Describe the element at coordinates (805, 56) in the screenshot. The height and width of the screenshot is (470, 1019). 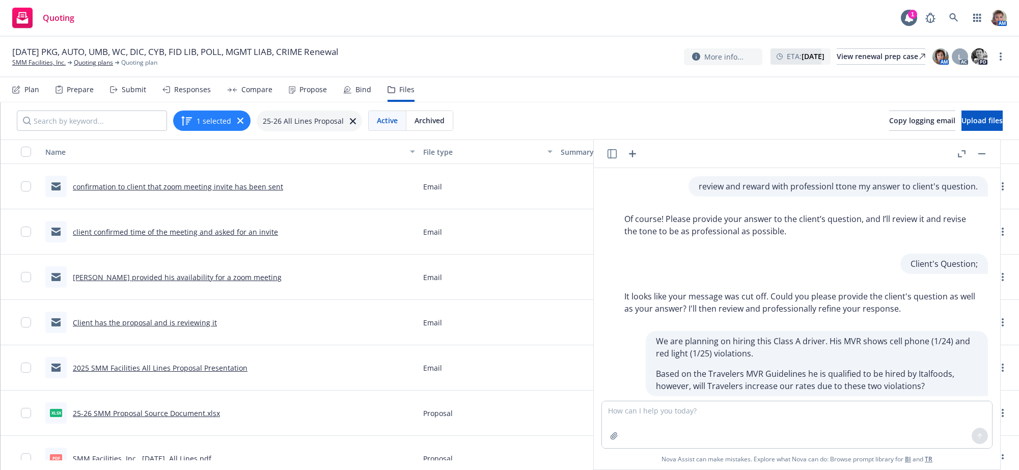
I see `span: ETA :` at that location.